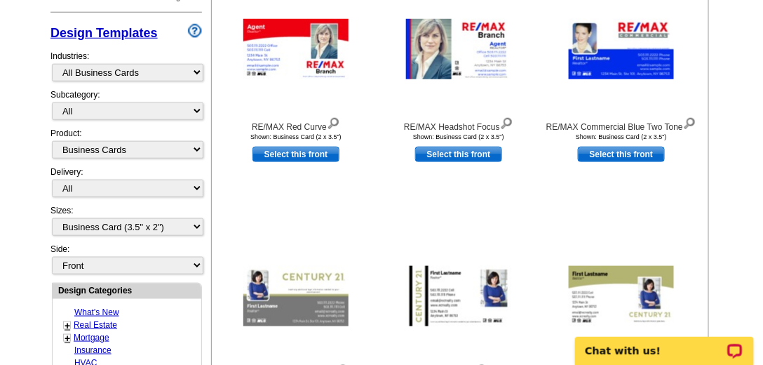  Describe the element at coordinates (459, 49) in the screenshot. I see `img: RE/MAX Headshot Focus` at that location.